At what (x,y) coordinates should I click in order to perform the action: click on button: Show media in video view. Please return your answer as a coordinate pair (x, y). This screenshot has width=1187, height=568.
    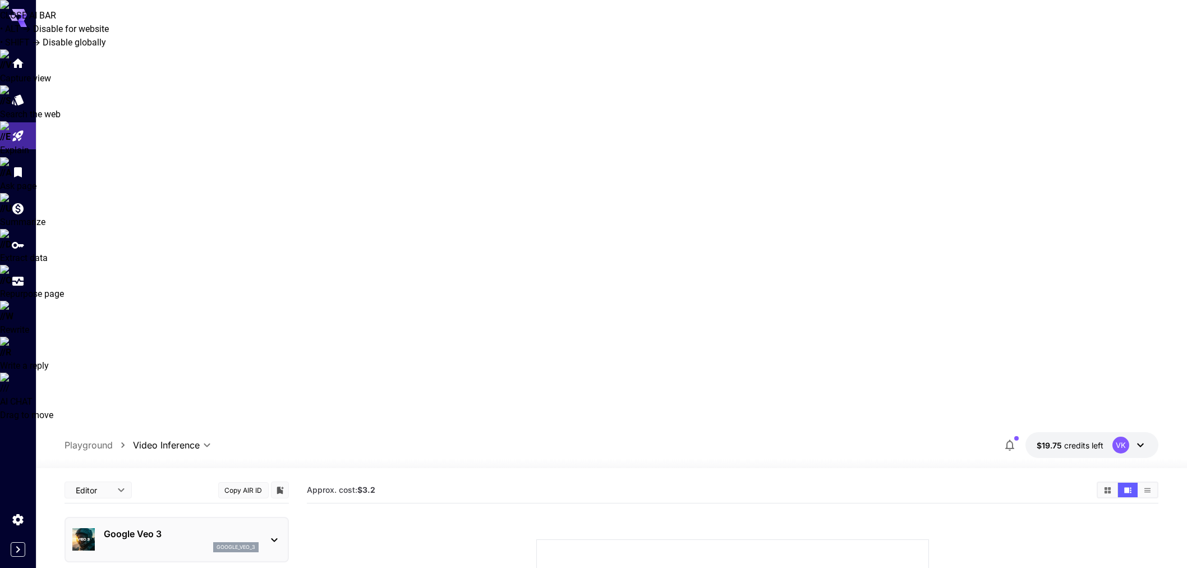
    Looking at the image, I should click on (1128, 490).